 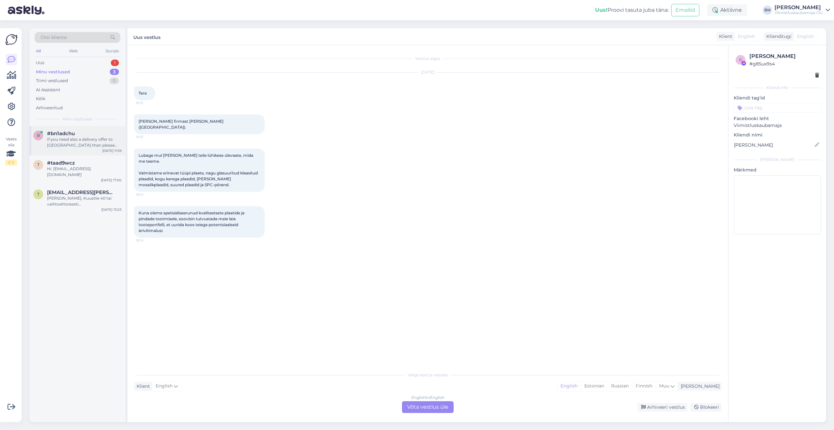 What do you see at coordinates (727, 10) in the screenshot?
I see `div: Aktiivne` at bounding box center [727, 10].